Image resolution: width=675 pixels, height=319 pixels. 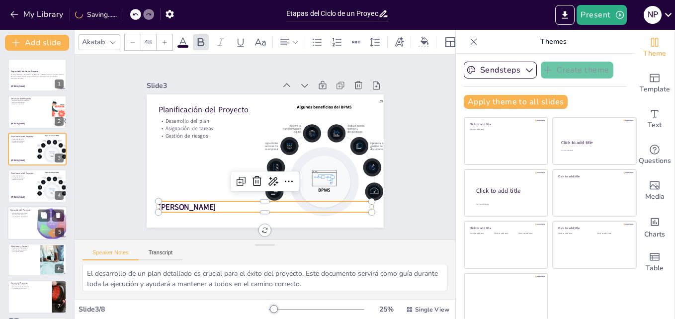 I want to click on span: Charts, so click(x=654, y=234).